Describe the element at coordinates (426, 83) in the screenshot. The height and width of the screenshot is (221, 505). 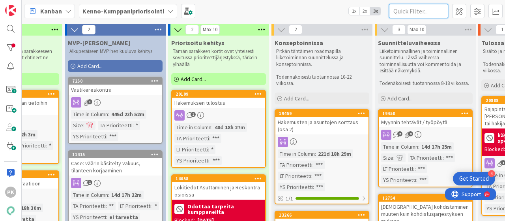
I see `p: Todenäköisesti tuotannossa 8-18 viikossa.` at that location.